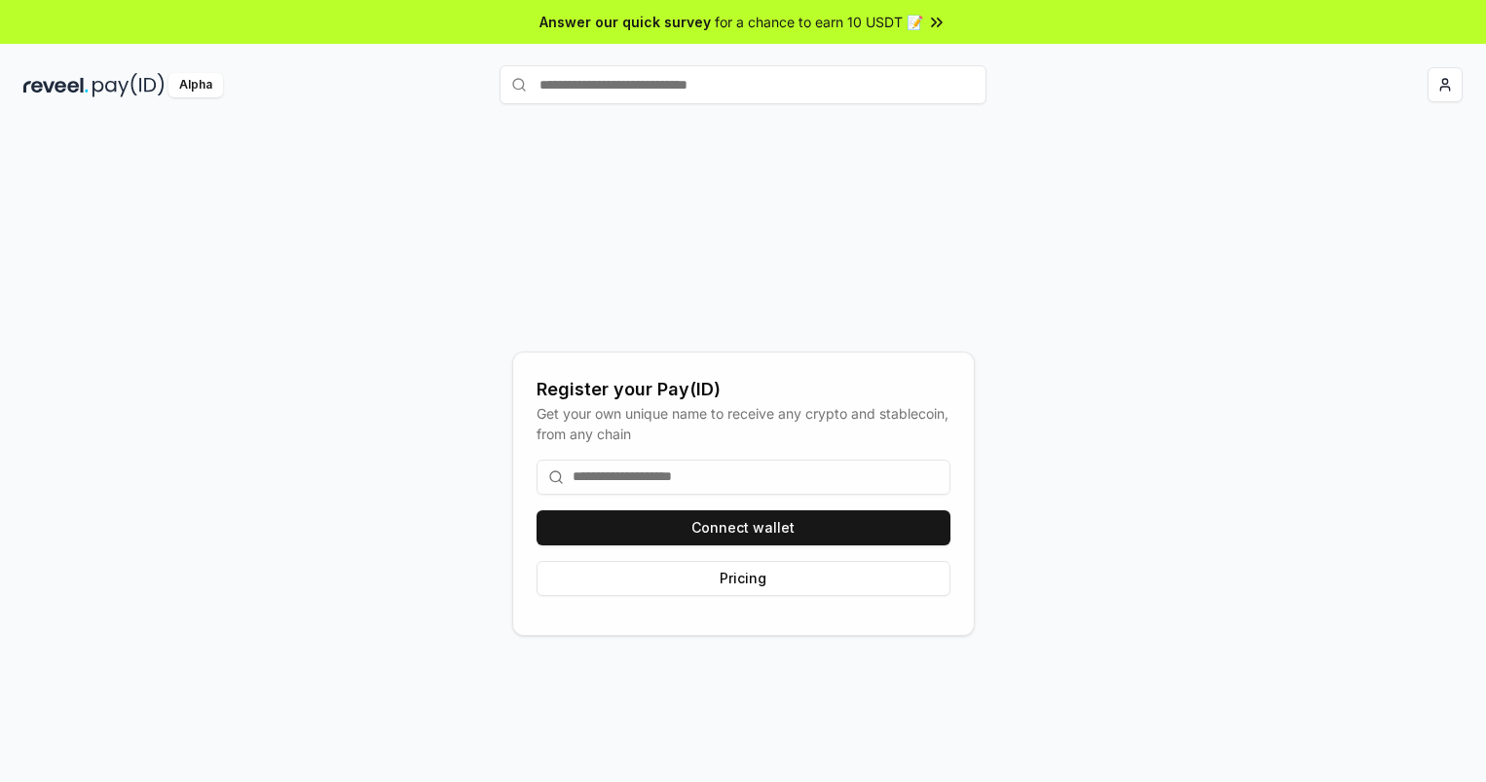 The height and width of the screenshot is (782, 1486). What do you see at coordinates (55, 85) in the screenshot?
I see `img: reveel_dark` at bounding box center [55, 85].